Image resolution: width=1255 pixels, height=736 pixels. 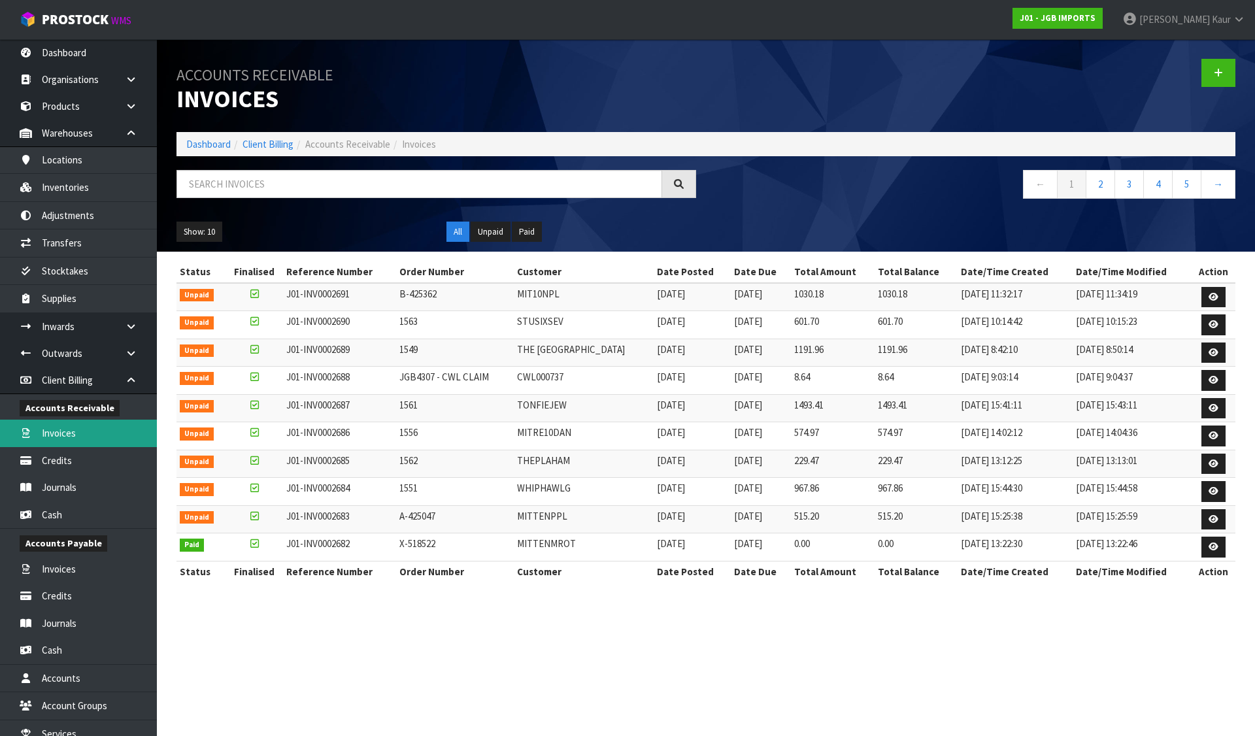 I want to click on strong: J01 - JGB IMPORTS, so click(x=1057, y=18).